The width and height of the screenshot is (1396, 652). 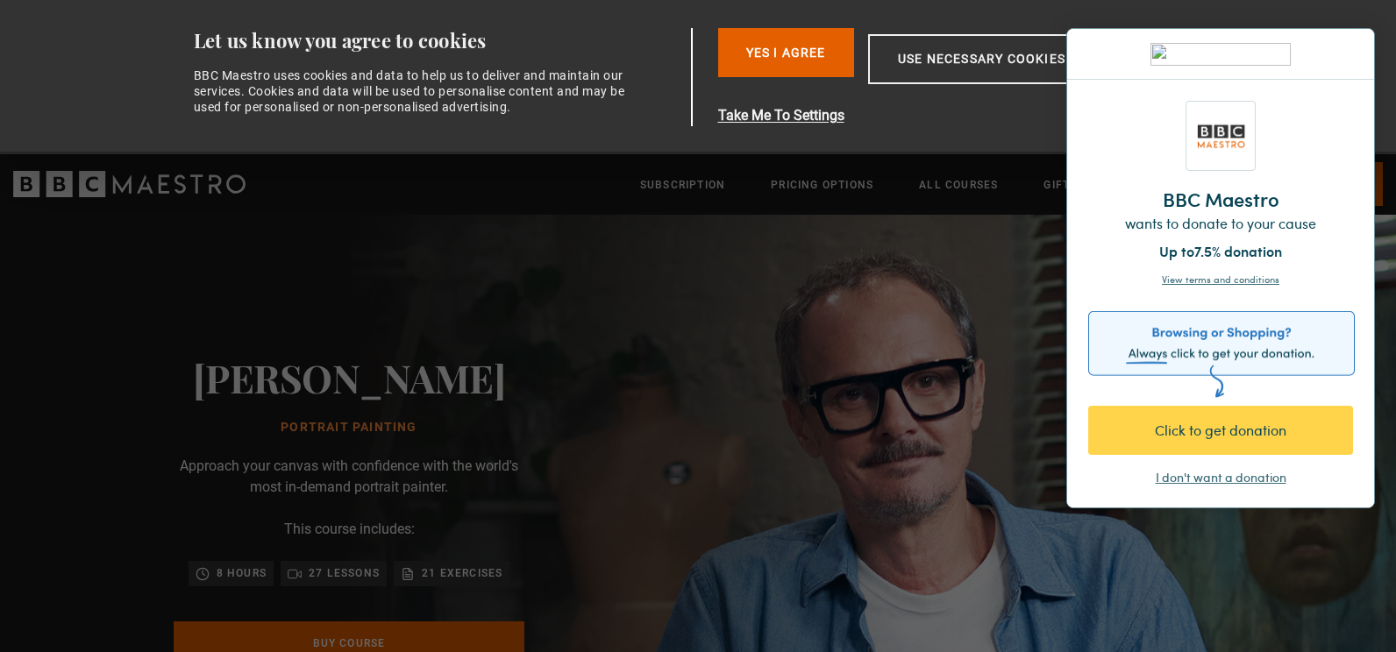 What do you see at coordinates (129, 184) in the screenshot?
I see `svg: BBC Maestro` at bounding box center [129, 184].